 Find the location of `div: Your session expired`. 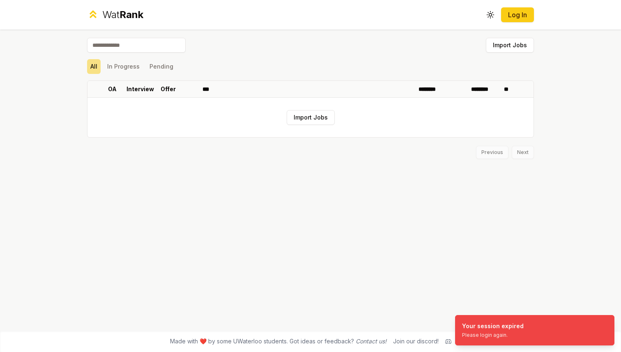

div: Your session expired is located at coordinates (493, 326).